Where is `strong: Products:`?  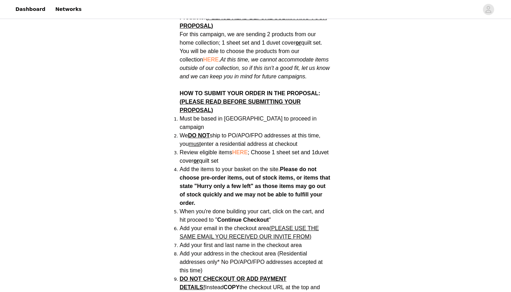 strong: Products: is located at coordinates (253, 21).